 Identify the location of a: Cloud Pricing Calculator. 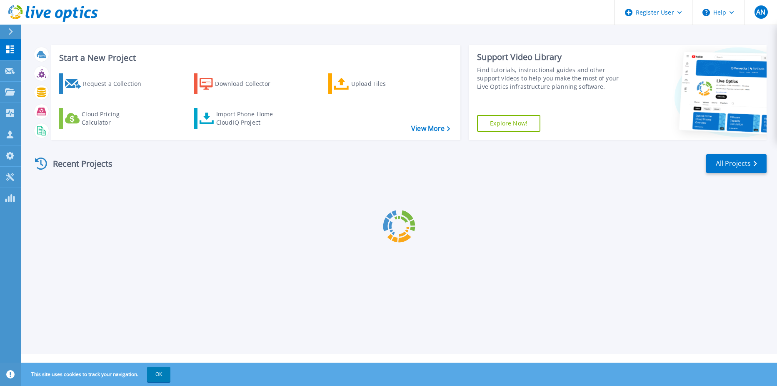
(105, 118).